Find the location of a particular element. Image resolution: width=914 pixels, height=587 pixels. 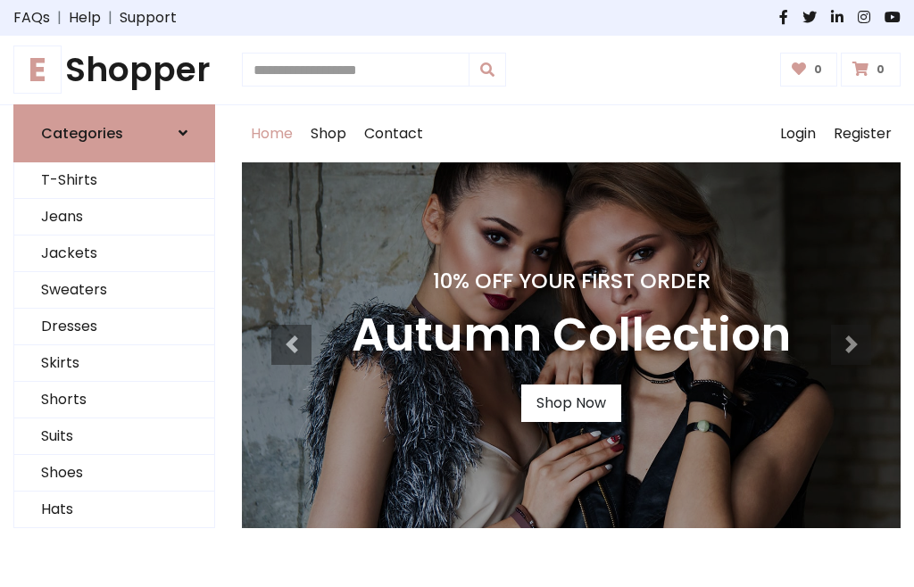

h1: Shopper is located at coordinates (114, 70).